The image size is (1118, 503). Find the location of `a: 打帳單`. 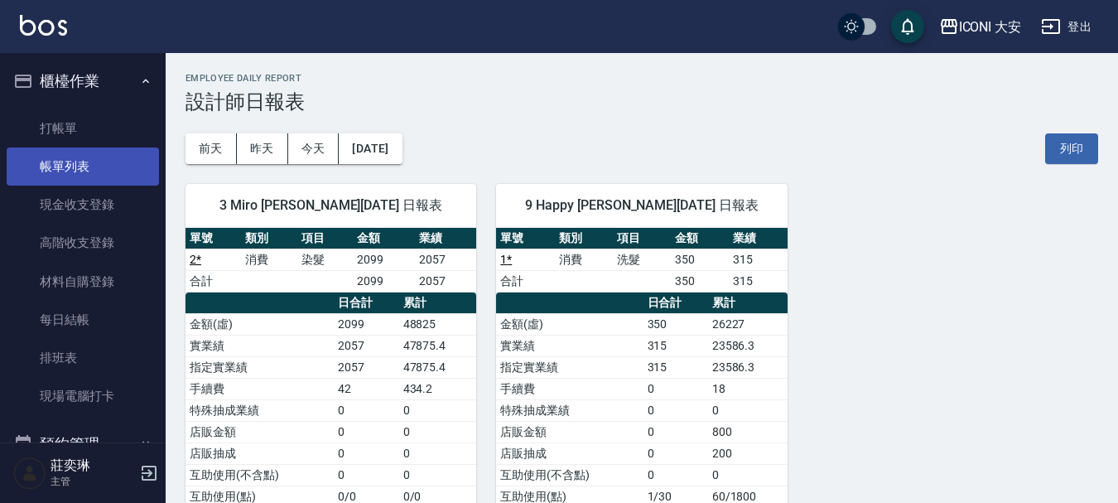

a: 打帳單 is located at coordinates (83, 128).